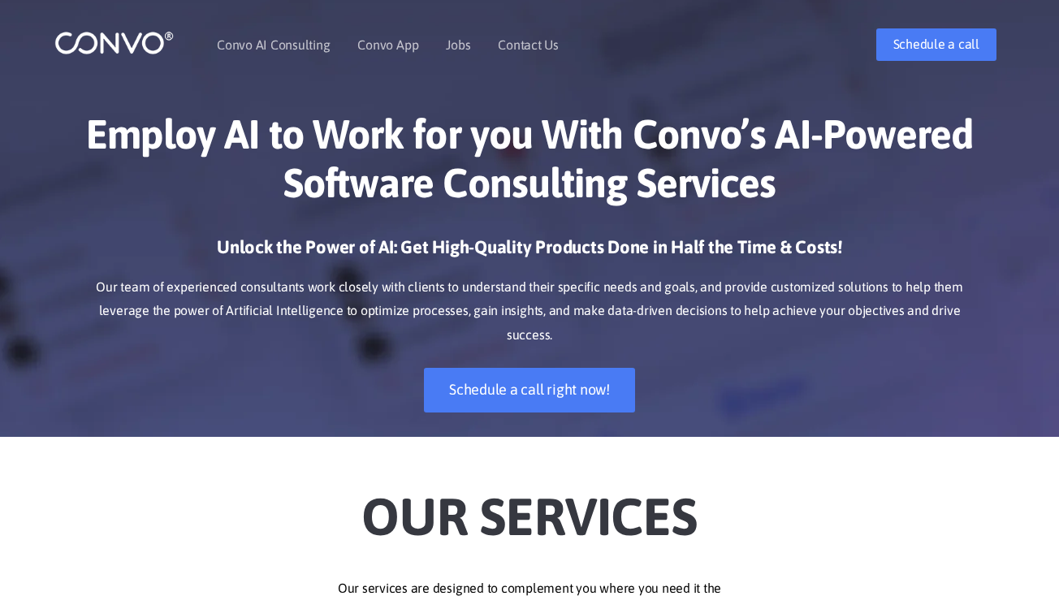 This screenshot has width=1059, height=596. Describe the element at coordinates (529, 164) in the screenshot. I see `h1: Employ AI to Work for you With Convo’s AI-Powered Software Consulting Services` at that location.